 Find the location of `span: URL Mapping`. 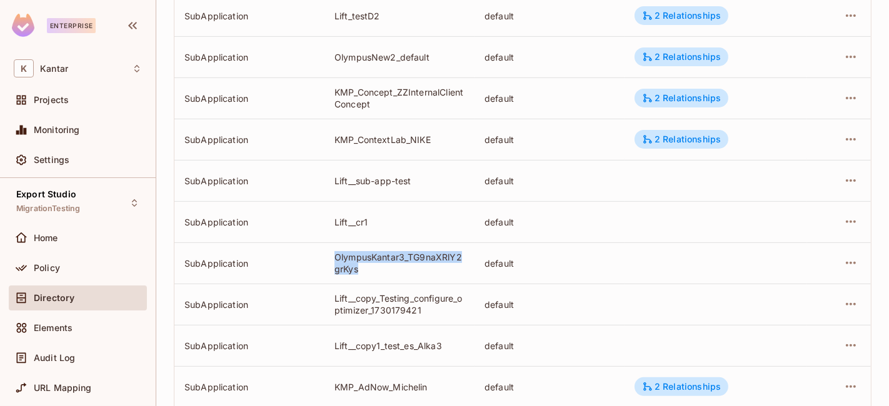

span: URL Mapping is located at coordinates (63, 388).